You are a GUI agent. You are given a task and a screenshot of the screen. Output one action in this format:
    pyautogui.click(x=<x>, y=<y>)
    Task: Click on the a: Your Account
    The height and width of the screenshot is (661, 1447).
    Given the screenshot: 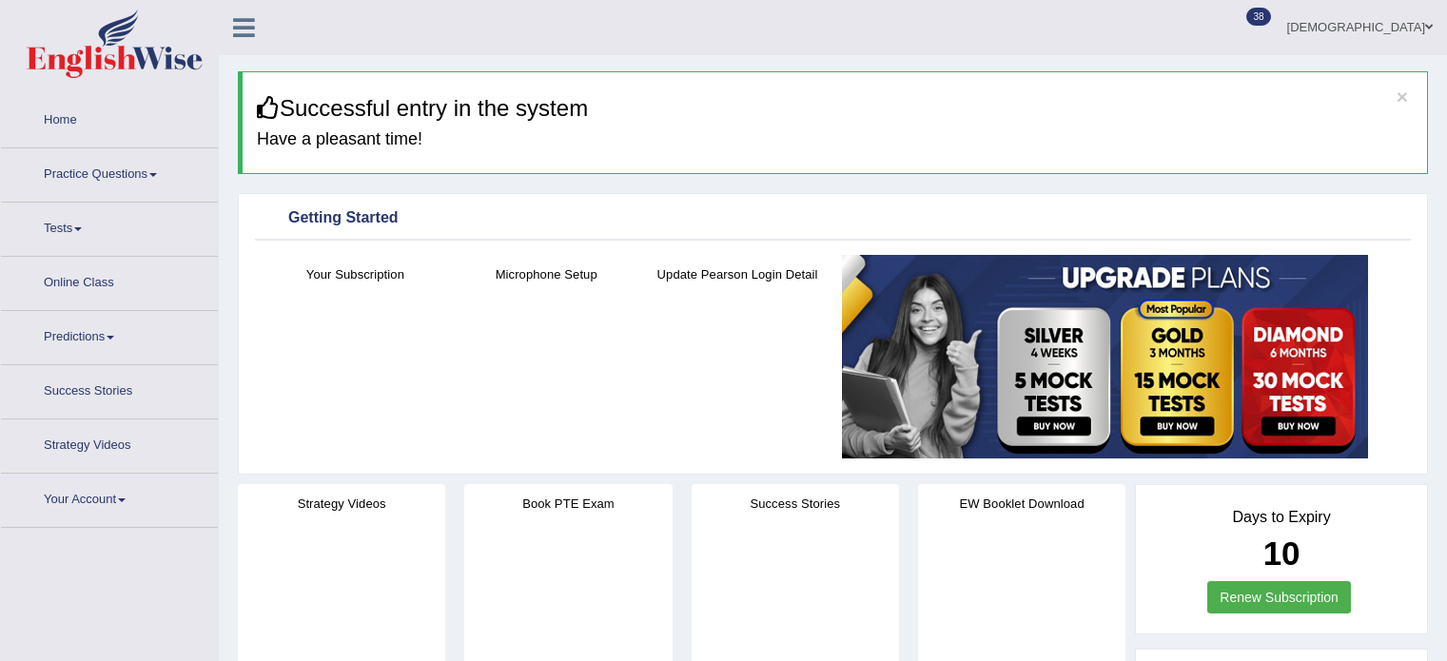 What is the action you would take?
    pyautogui.click(x=109, y=498)
    